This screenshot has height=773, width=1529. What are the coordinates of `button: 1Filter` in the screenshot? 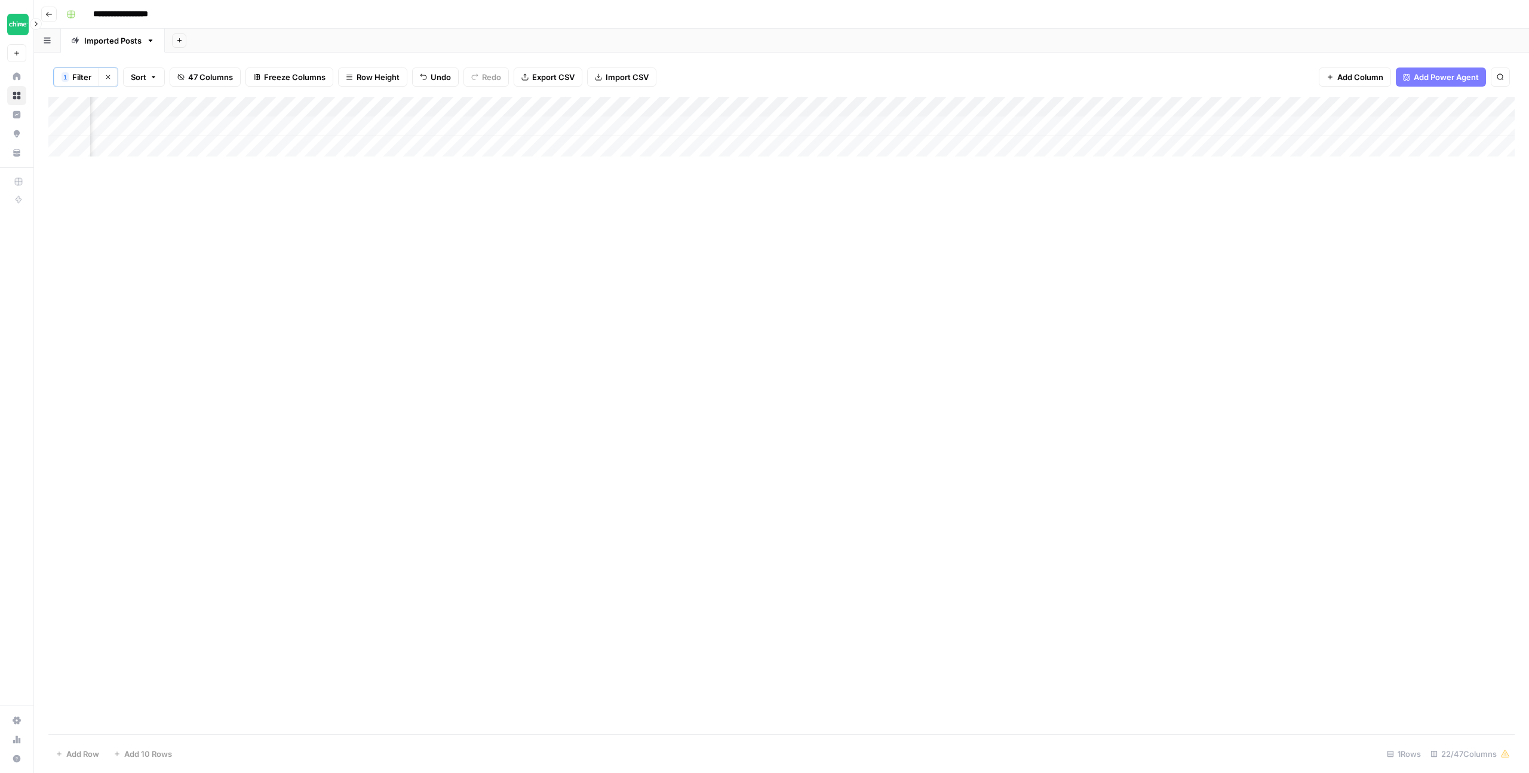 It's located at (76, 77).